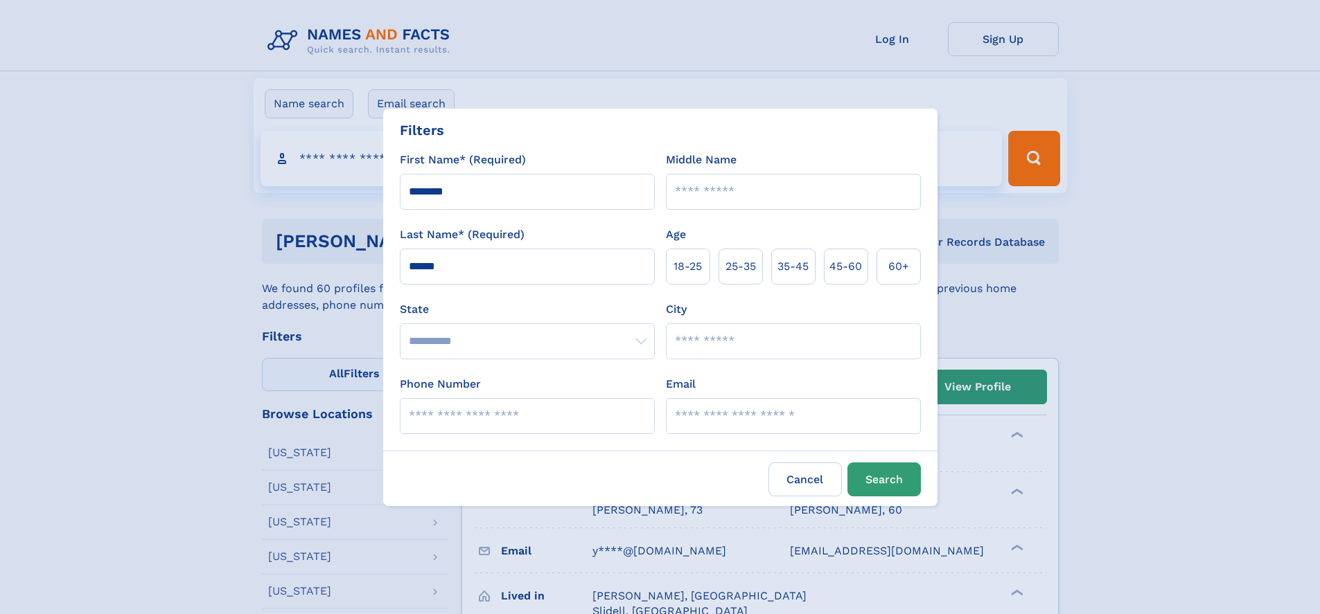  I want to click on span: 60+, so click(899, 267).